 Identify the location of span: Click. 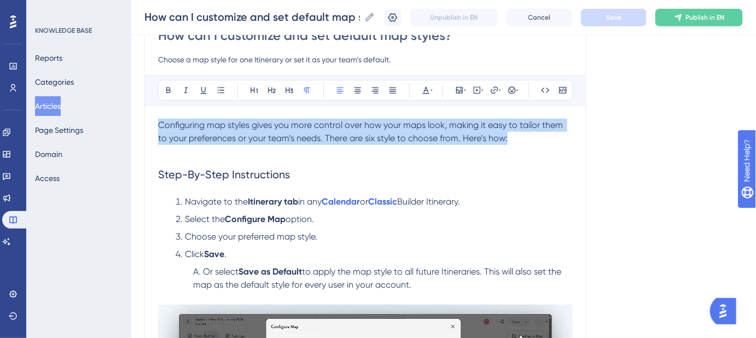
(194, 254).